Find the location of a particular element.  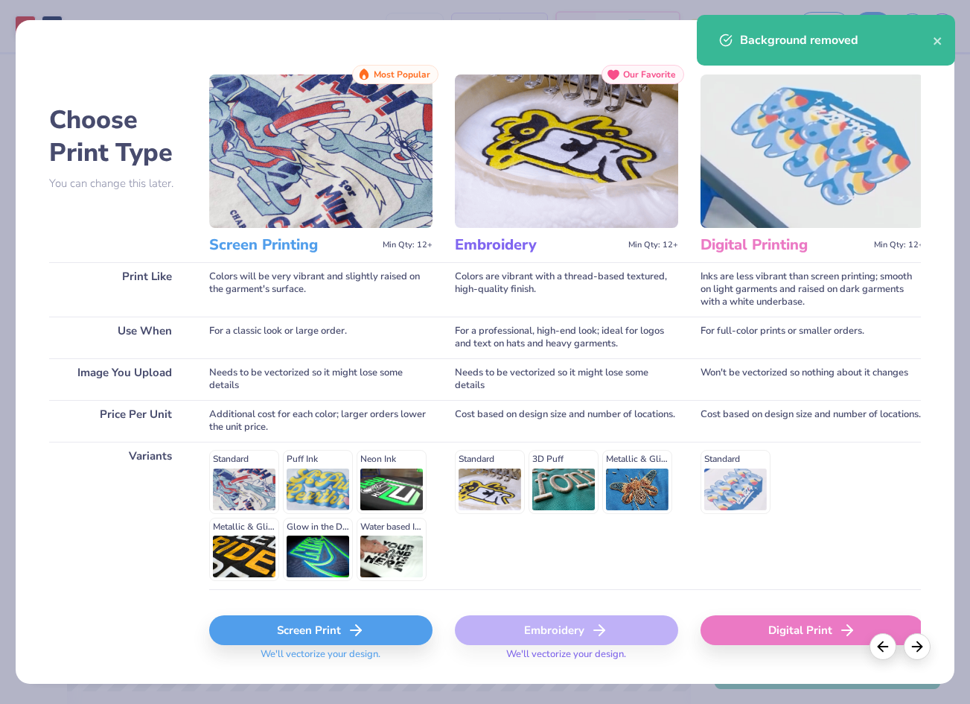

div: Price Per Unit is located at coordinates (118, 421).